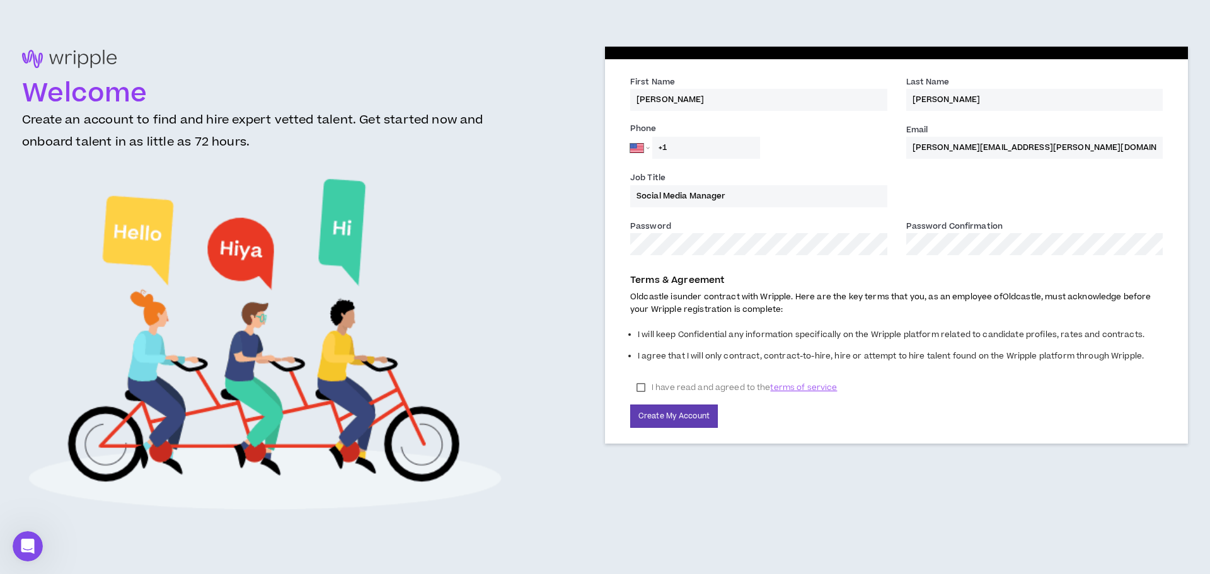 This screenshot has width=1210, height=574. Describe the element at coordinates (674, 416) in the screenshot. I see `button: Create My Account` at that location.